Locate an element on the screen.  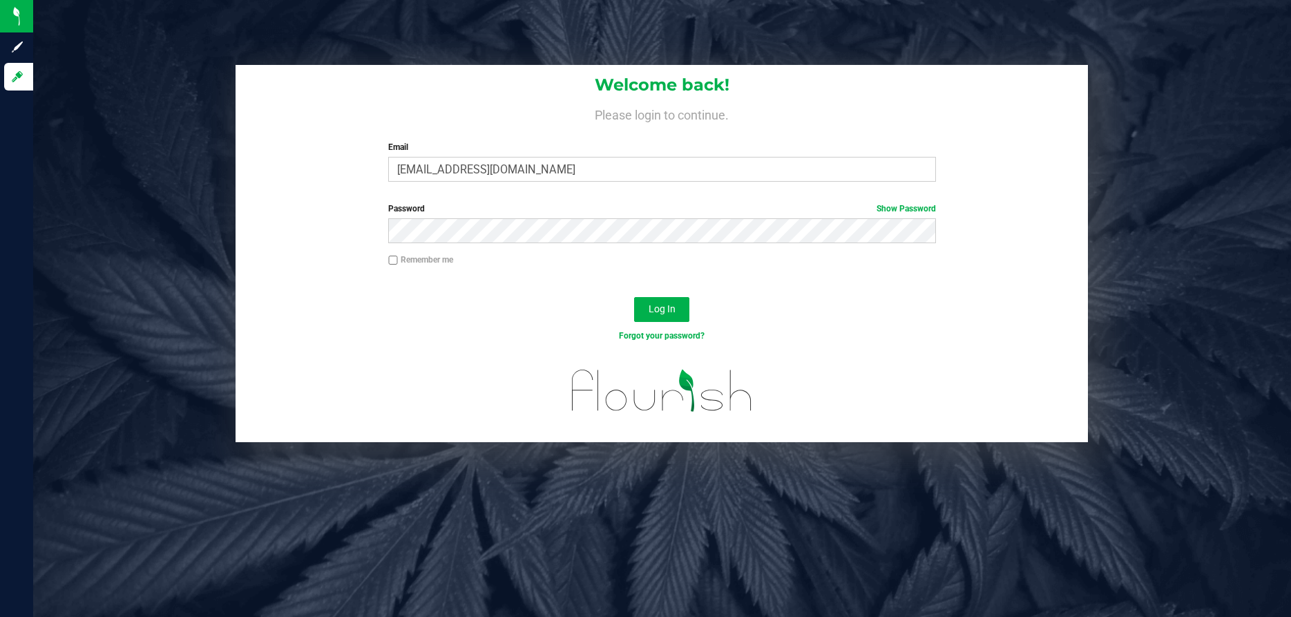
label: Email is located at coordinates (662, 147).